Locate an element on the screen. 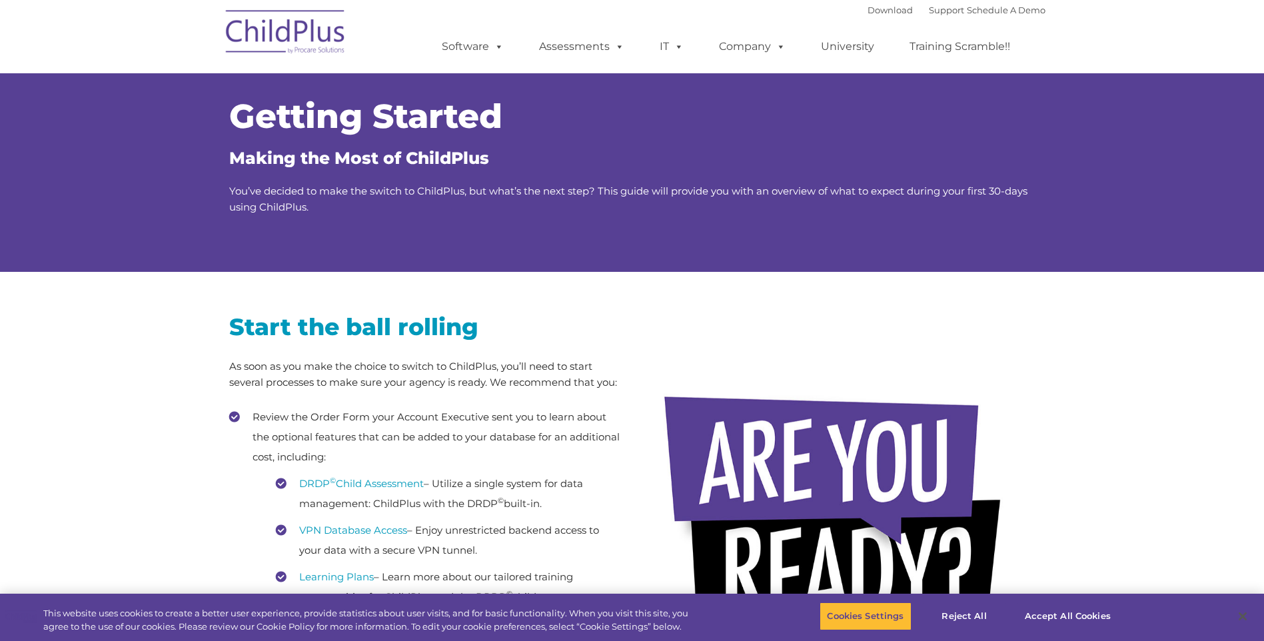  a: Software is located at coordinates (472, 47).